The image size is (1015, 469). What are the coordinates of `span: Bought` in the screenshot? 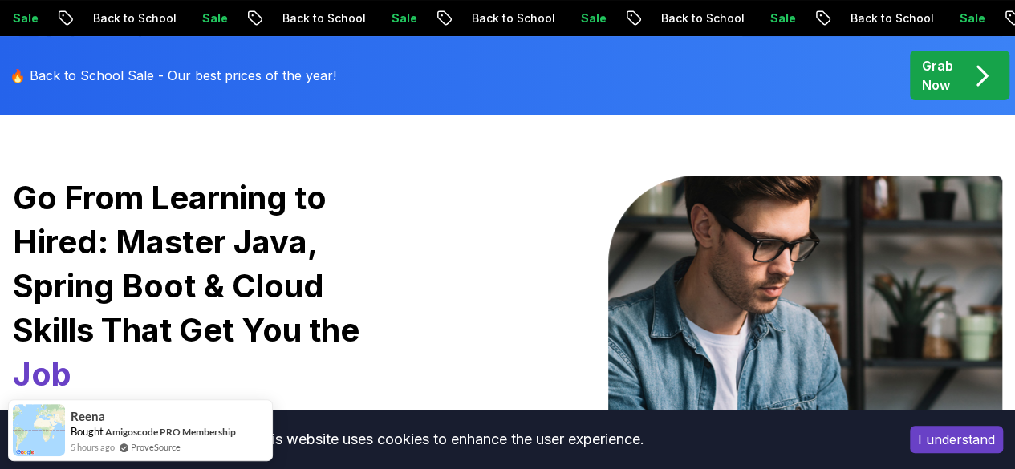 It's located at (87, 432).